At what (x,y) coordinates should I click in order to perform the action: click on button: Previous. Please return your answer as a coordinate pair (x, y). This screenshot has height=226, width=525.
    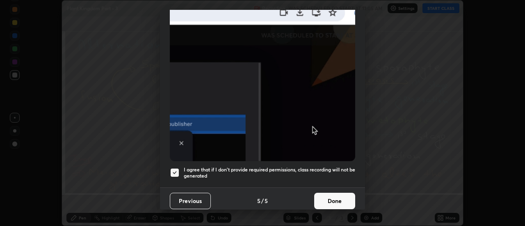
    Looking at the image, I should click on (190, 201).